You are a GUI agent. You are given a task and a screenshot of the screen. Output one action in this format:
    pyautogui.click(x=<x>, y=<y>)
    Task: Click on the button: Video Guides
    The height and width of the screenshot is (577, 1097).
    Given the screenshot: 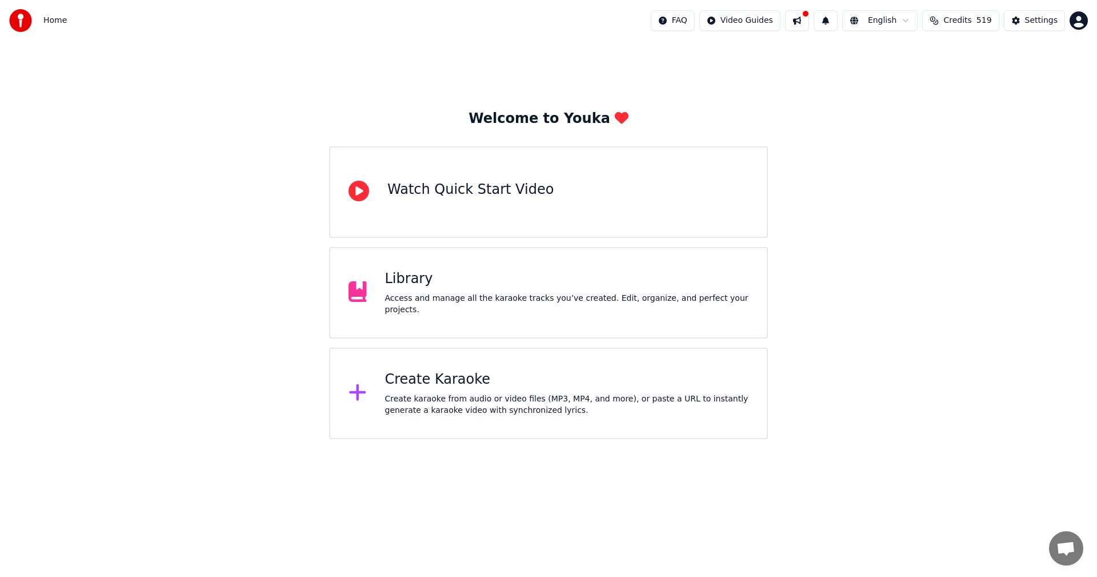 What is the action you would take?
    pyautogui.click(x=740, y=21)
    